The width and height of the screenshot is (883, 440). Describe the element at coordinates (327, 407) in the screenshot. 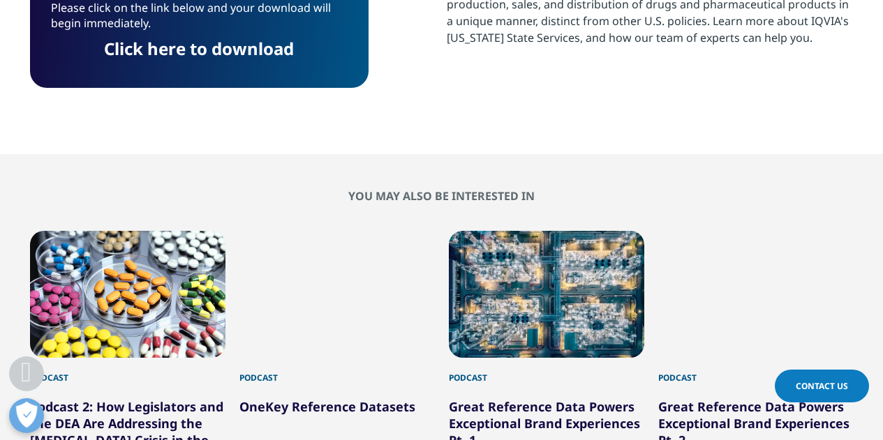

I see `a: OneKey Reference Datasets` at that location.